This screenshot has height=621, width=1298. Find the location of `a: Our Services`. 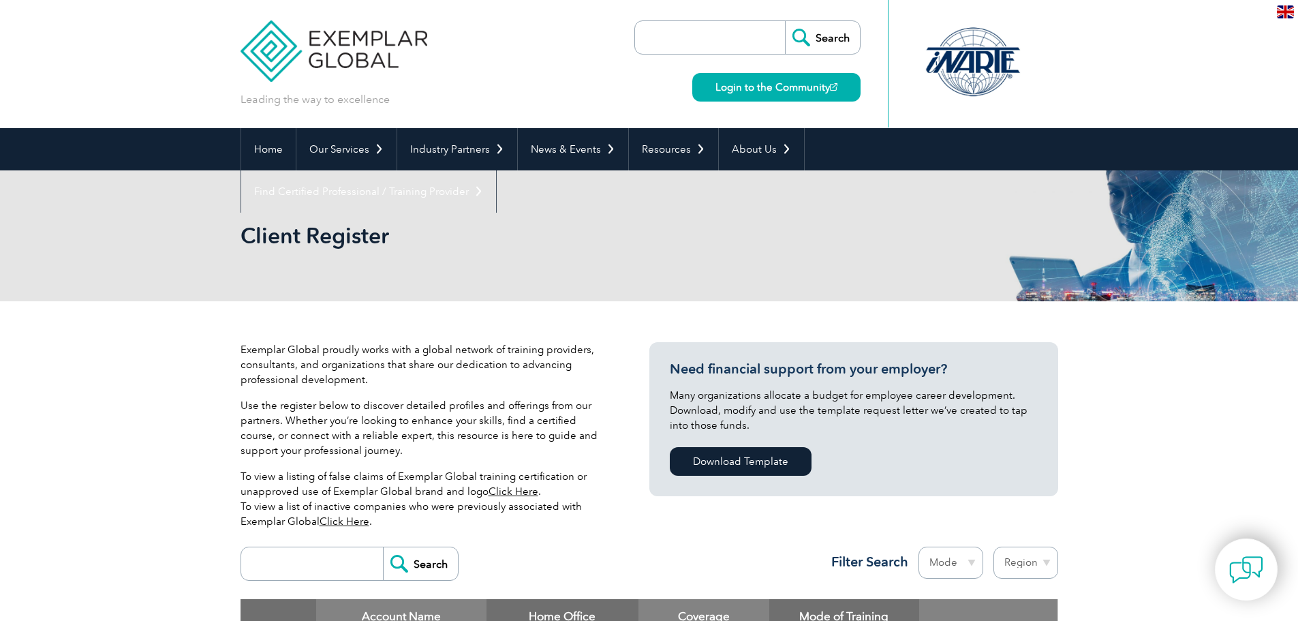

a: Our Services is located at coordinates (346, 149).